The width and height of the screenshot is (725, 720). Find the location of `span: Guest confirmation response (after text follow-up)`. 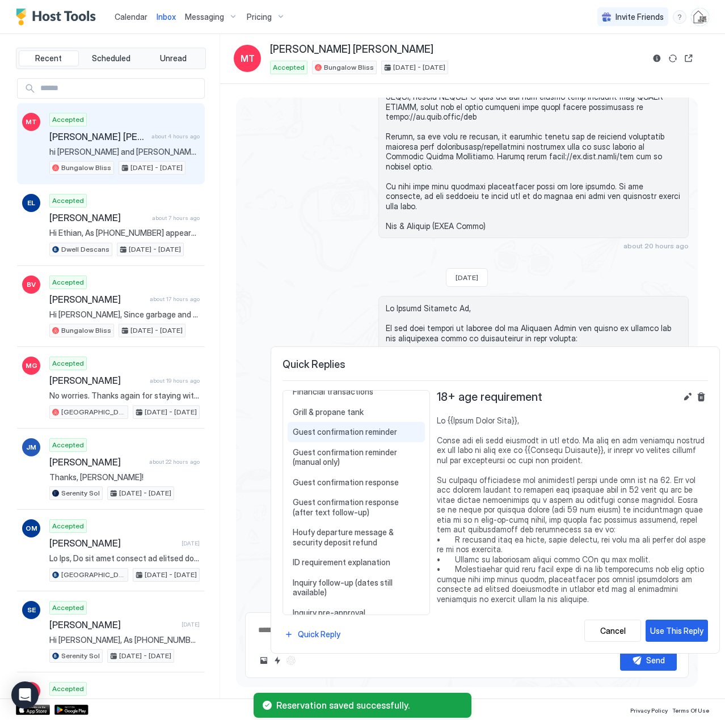

span: Guest confirmation response (after text follow-up) is located at coordinates (356, 507).